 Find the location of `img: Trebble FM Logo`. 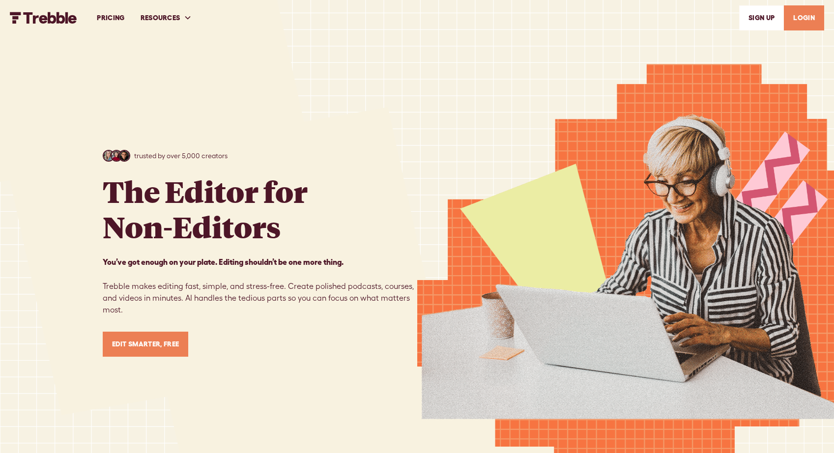

img: Trebble FM Logo is located at coordinates (43, 18).